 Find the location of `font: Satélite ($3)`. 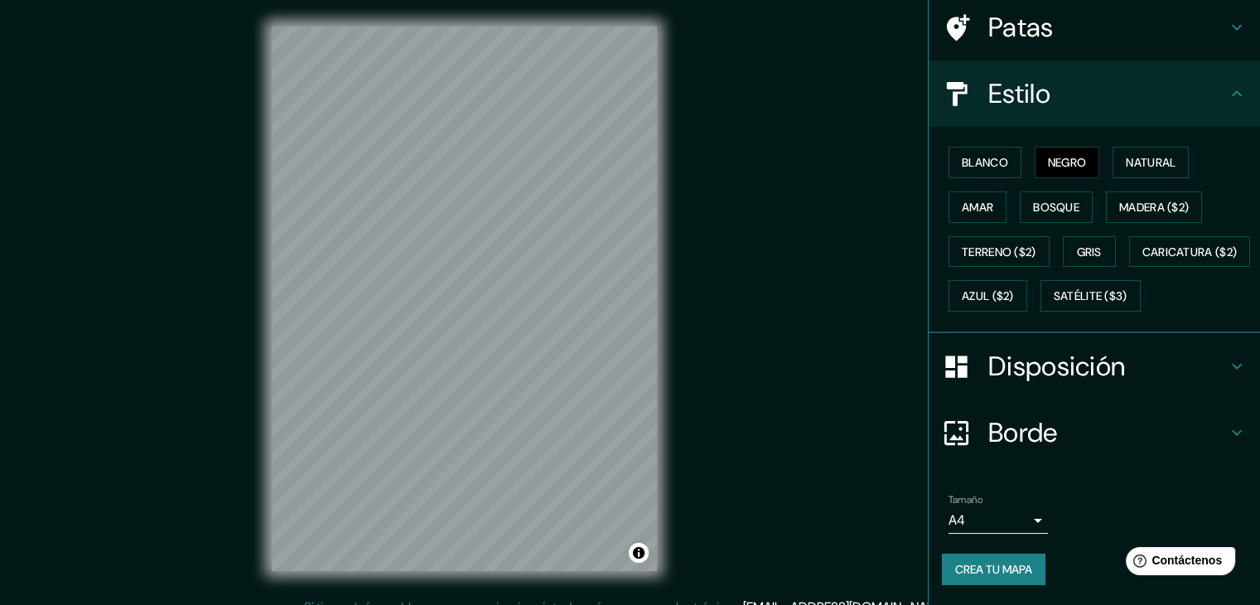

font: Satélite ($3) is located at coordinates (1090, 297).